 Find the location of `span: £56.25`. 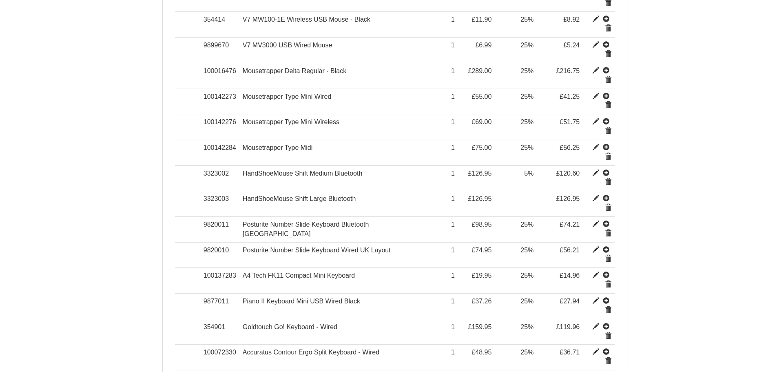

span: £56.25 is located at coordinates (569, 147).